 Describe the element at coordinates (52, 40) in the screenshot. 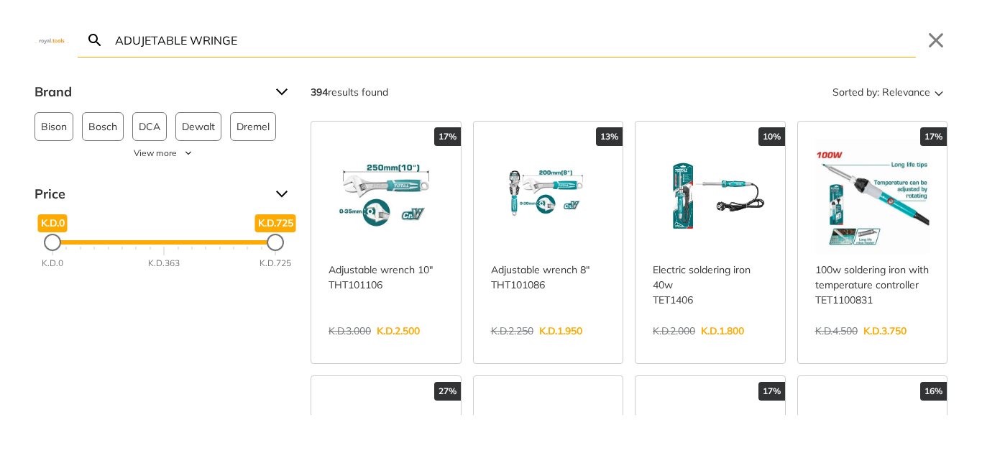

I see `img: Close` at that location.